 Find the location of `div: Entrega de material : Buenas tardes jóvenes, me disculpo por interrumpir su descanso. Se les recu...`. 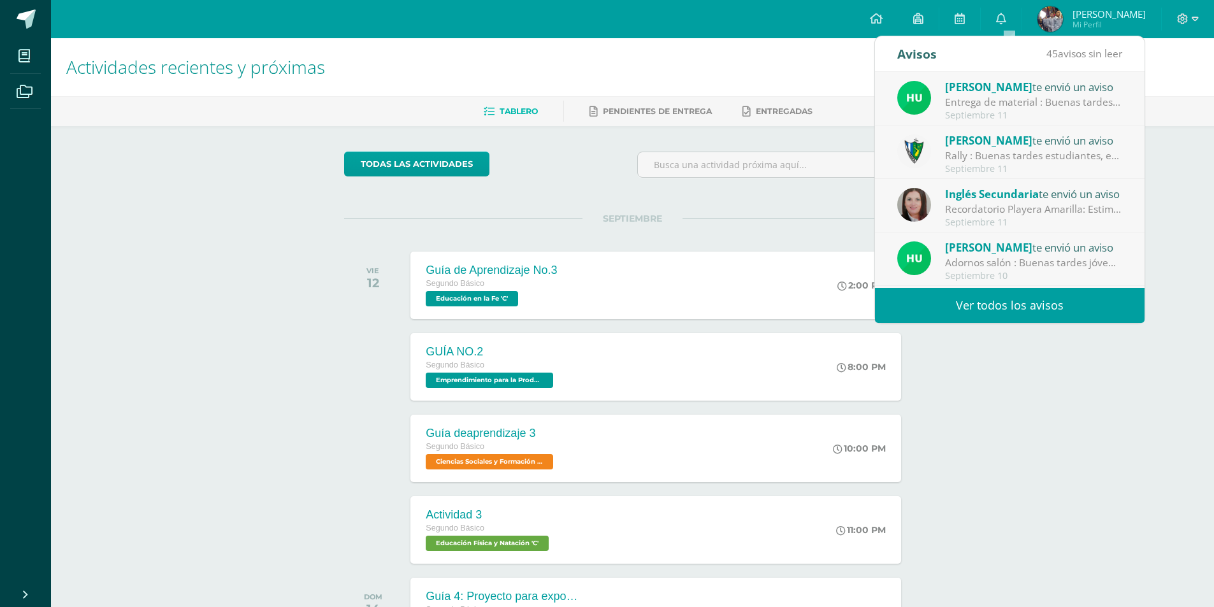

div: Entrega de material : Buenas tardes jóvenes, me disculpo por interrumpir su descanso. Se les recu... is located at coordinates (1033, 102).